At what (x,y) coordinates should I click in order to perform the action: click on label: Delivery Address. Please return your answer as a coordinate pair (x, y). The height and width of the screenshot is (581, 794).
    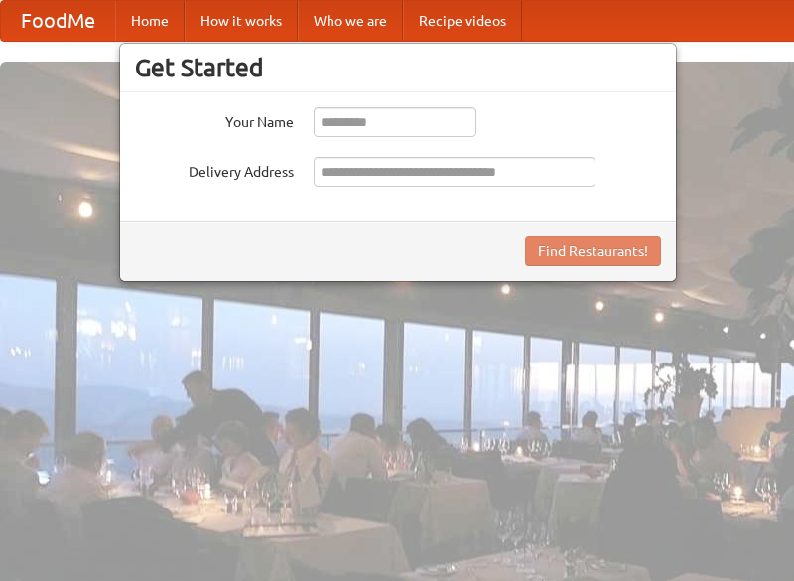
    Looking at the image, I should click on (215, 169).